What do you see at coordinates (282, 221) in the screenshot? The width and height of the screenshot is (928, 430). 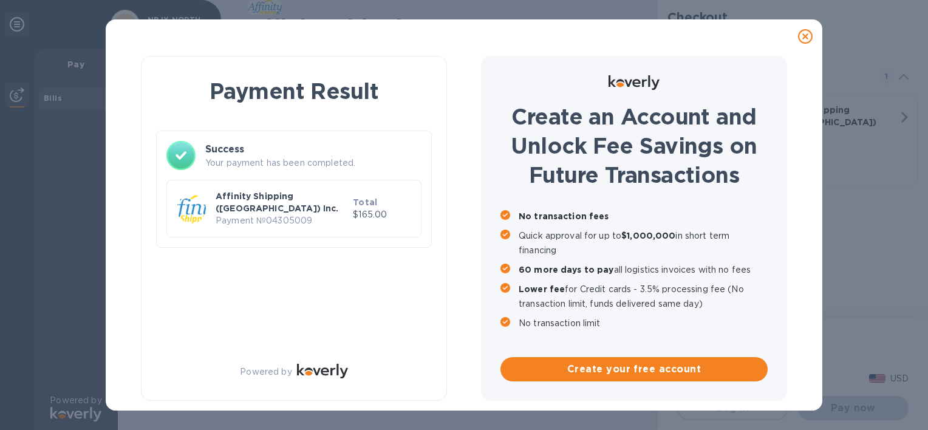 I see `p: Payment № 04305009` at bounding box center [282, 221].